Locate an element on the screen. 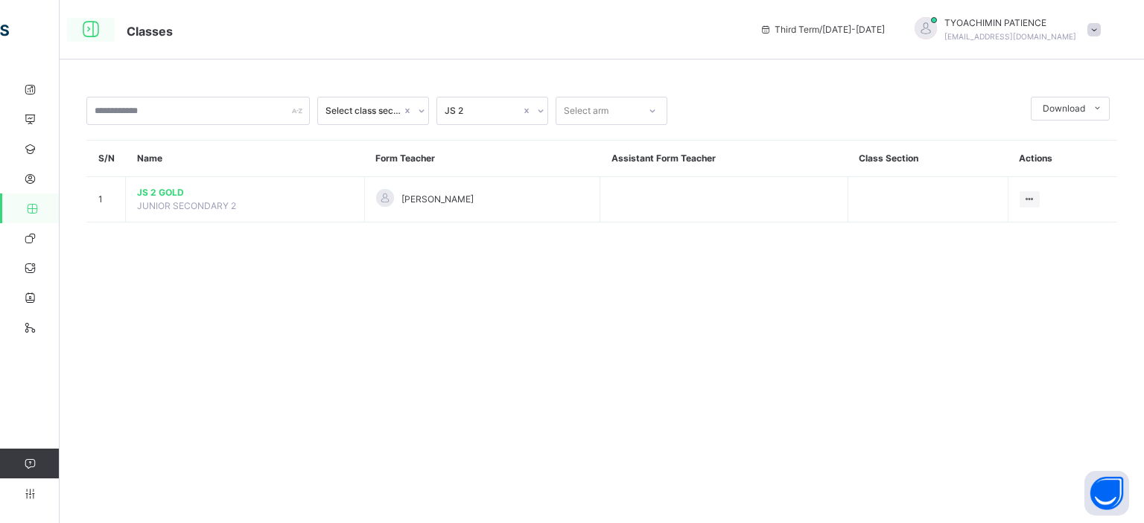  span: Download is located at coordinates (1063, 109).